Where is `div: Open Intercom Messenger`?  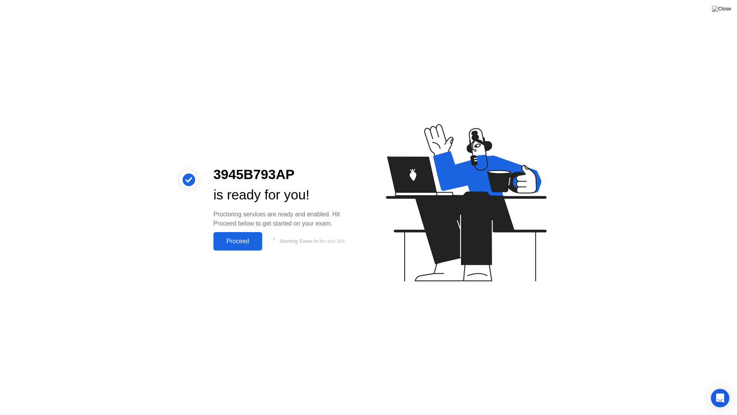
div: Open Intercom Messenger is located at coordinates (720, 398).